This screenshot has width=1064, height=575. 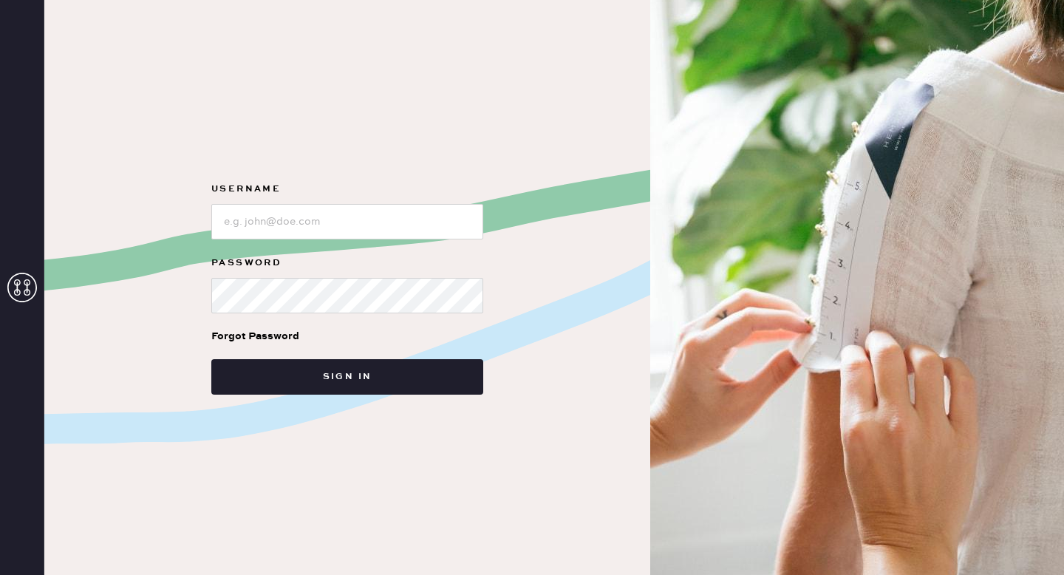 What do you see at coordinates (255, 336) in the screenshot?
I see `div: Forgot Password` at bounding box center [255, 336].